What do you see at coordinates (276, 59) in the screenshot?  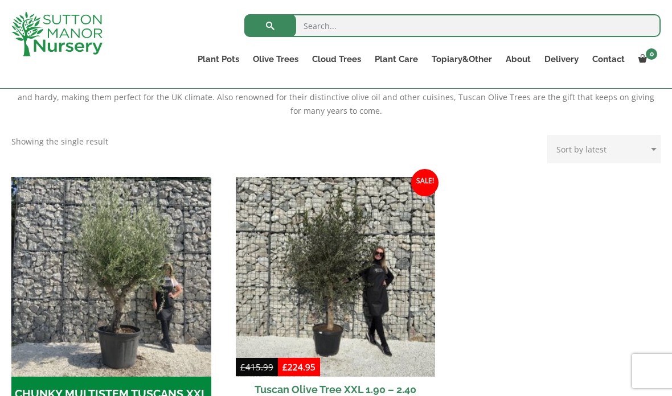 I see `a: Olive Trees` at bounding box center [276, 59].